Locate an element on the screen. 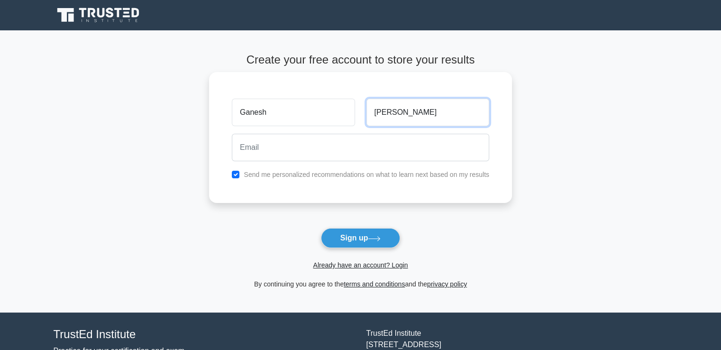 The image size is (721, 350). h4: Create your free account to store your results is located at coordinates (360, 60).